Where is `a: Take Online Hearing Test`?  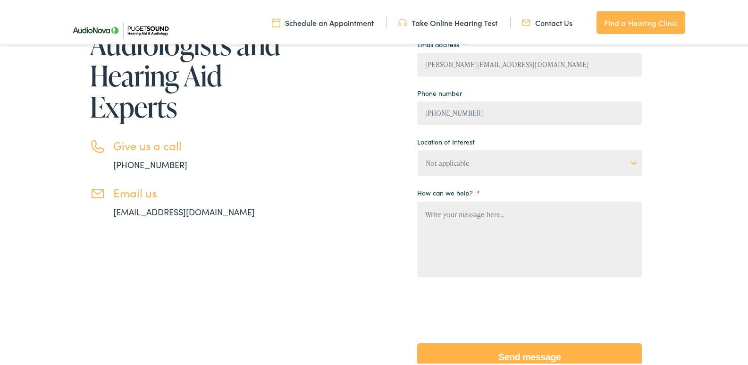
a: Take Online Hearing Test is located at coordinates (448, 21).